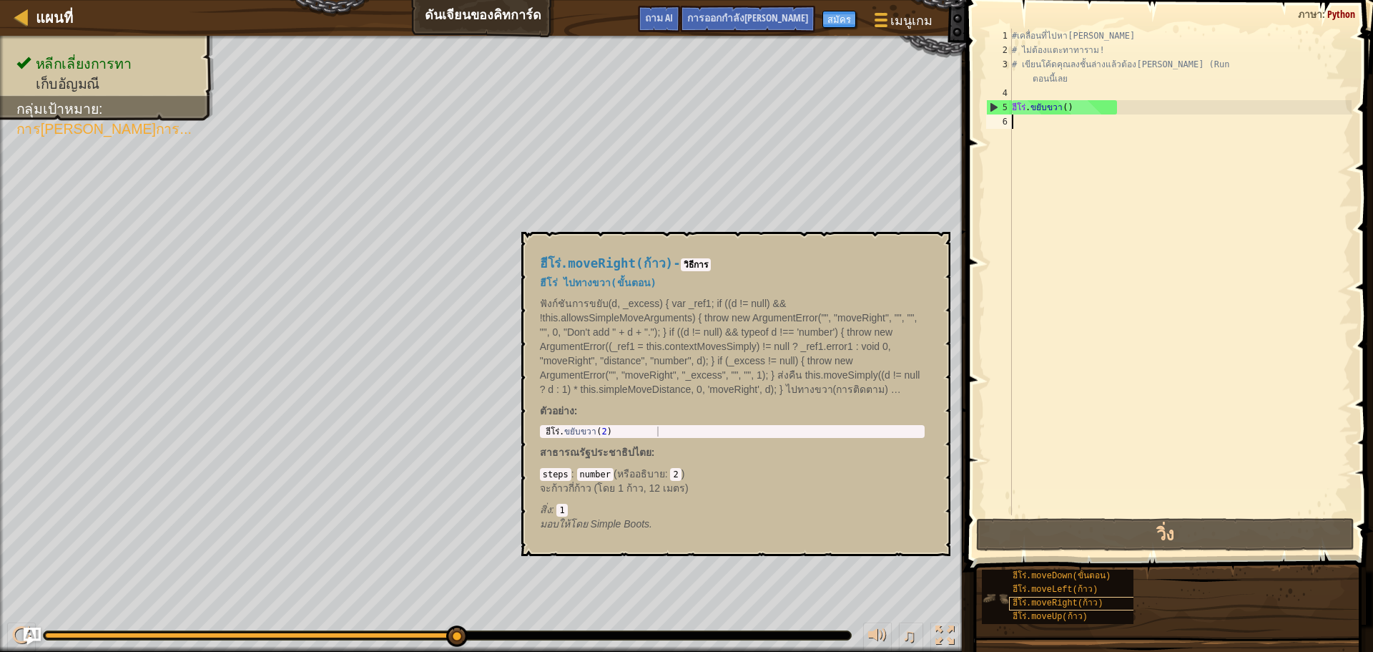 The width and height of the screenshot is (1373, 652). Describe the element at coordinates (1004, 64) in the screenshot. I see `font: 3` at that location.